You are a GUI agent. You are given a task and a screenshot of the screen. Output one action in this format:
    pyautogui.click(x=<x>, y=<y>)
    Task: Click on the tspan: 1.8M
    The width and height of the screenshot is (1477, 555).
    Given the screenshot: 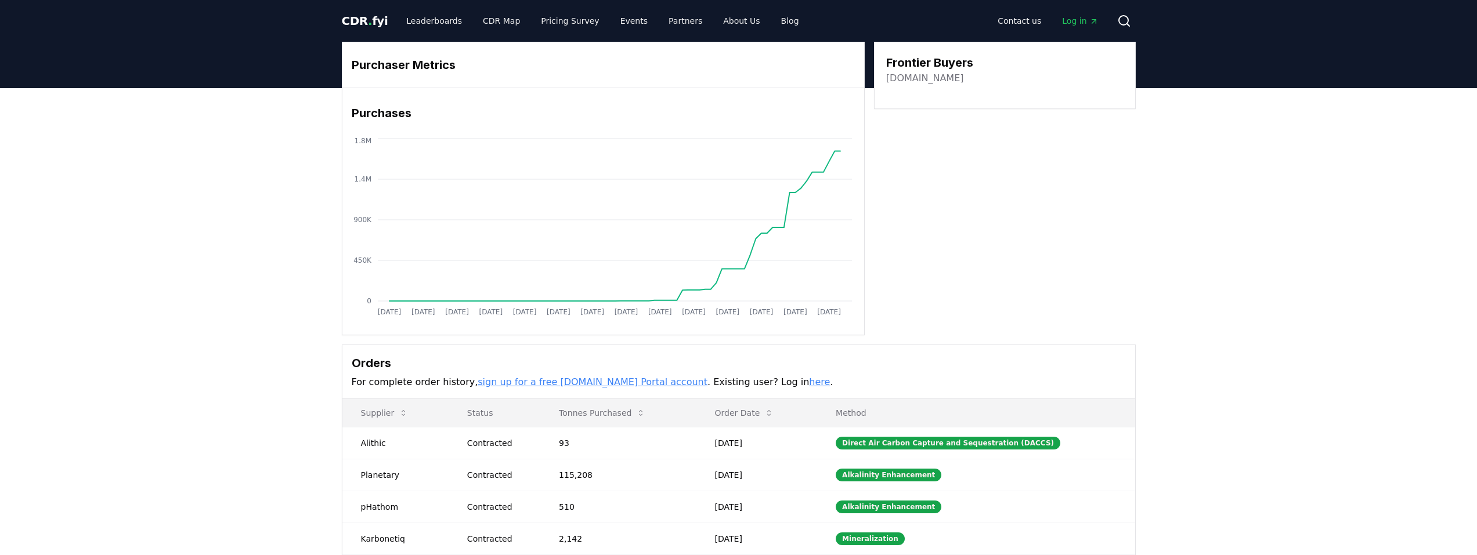 What is the action you would take?
    pyautogui.click(x=362, y=141)
    